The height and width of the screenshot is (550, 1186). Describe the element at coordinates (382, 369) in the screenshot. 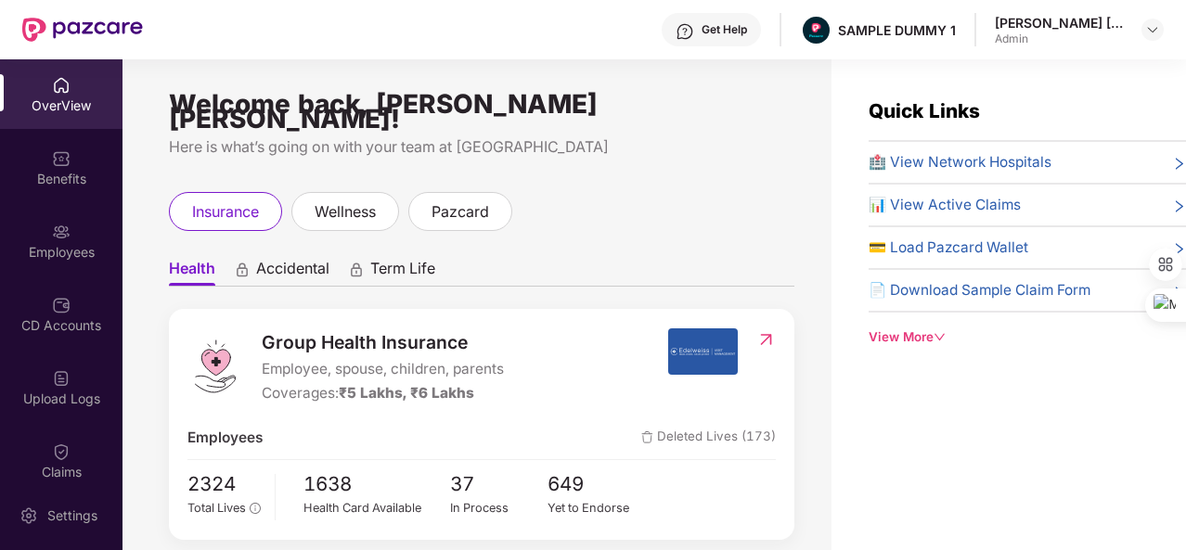

I see `span: Employee, spouse, children, parents` at that location.